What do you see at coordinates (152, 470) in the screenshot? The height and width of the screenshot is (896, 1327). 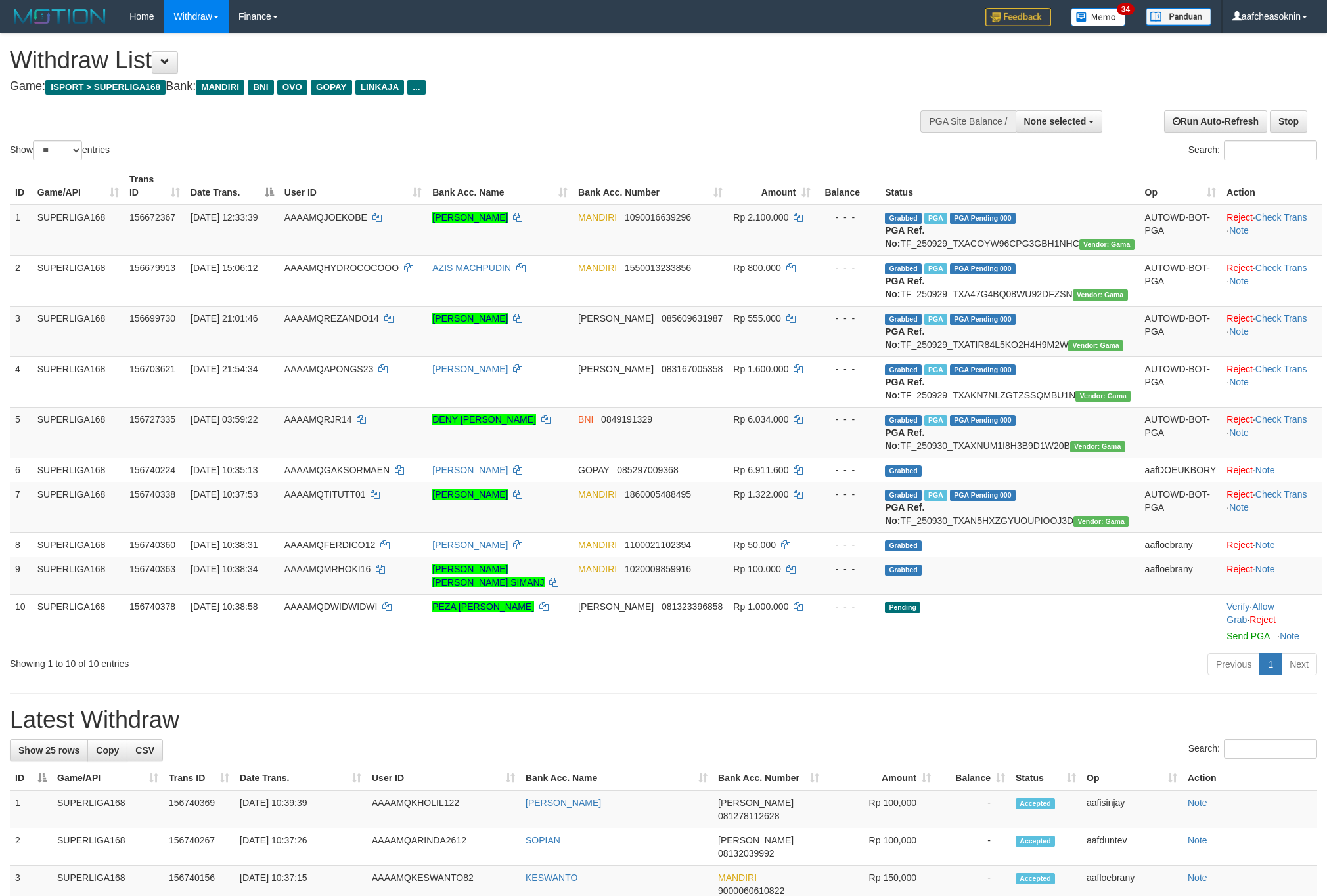 I see `span: 156740224` at bounding box center [152, 470].